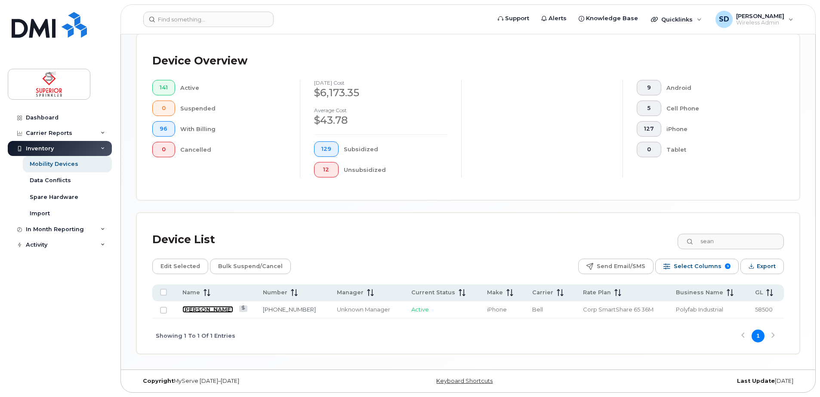 The image size is (820, 397). I want to click on button: 9, so click(649, 88).